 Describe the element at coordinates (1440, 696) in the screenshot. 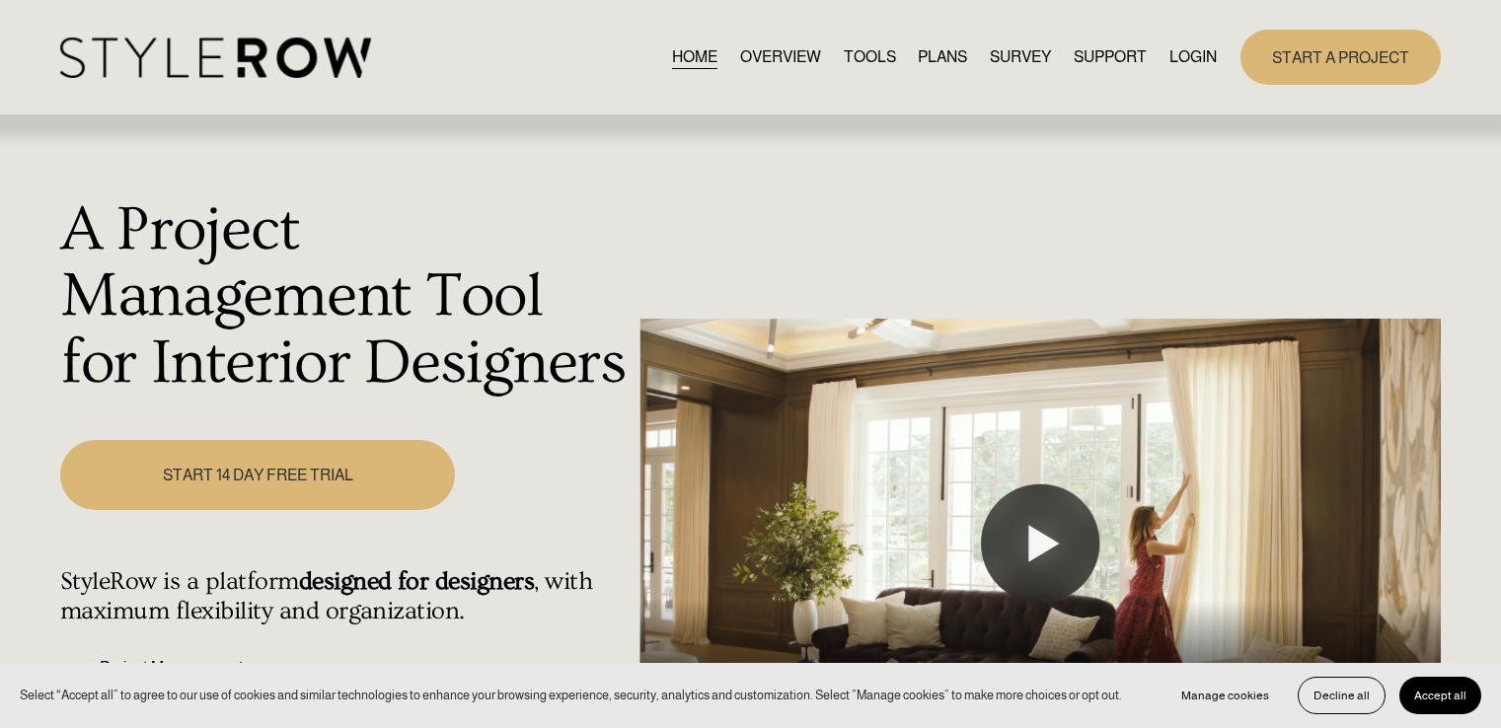

I see `span: Accept all` at that location.